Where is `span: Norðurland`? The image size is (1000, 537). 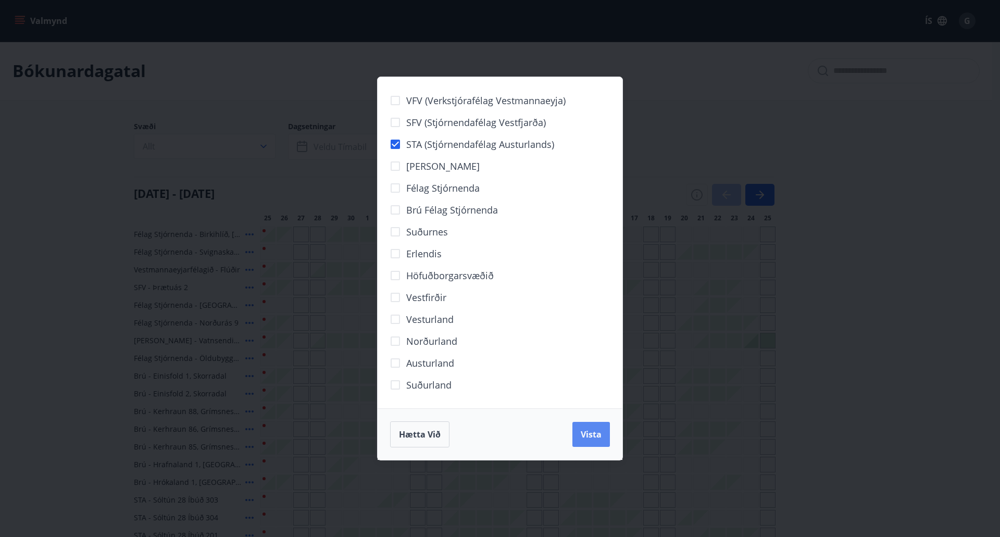
span: Norðurland is located at coordinates (432, 341).